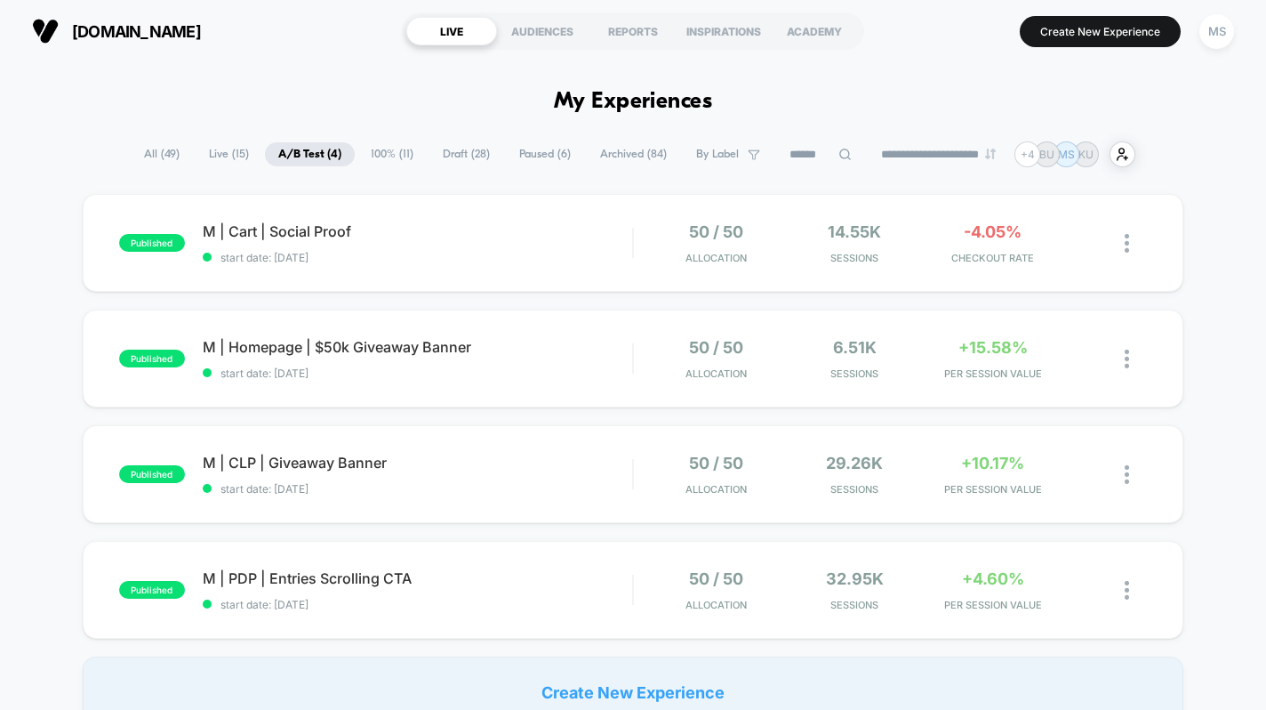 The width and height of the screenshot is (1266, 710). I want to click on span: 32.95k, so click(855, 578).